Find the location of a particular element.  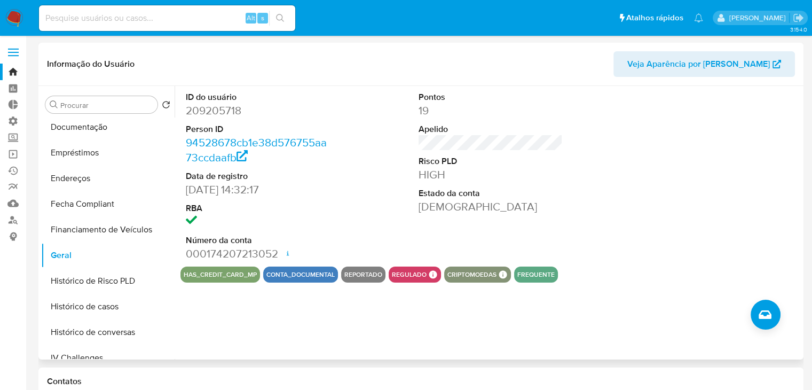

dt: Estado da conta is located at coordinates (491, 193).